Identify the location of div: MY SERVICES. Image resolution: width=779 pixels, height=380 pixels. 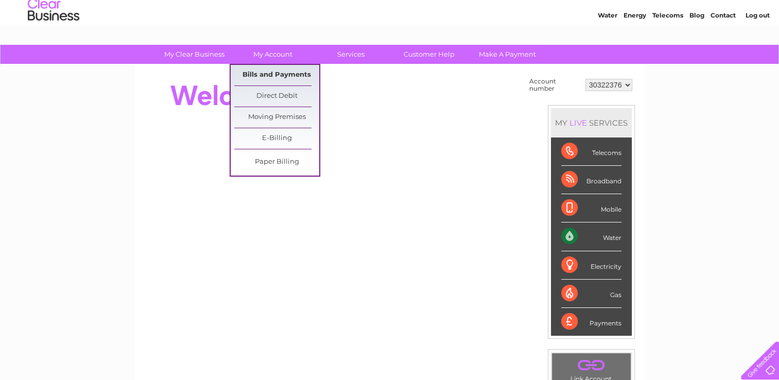
(591, 123).